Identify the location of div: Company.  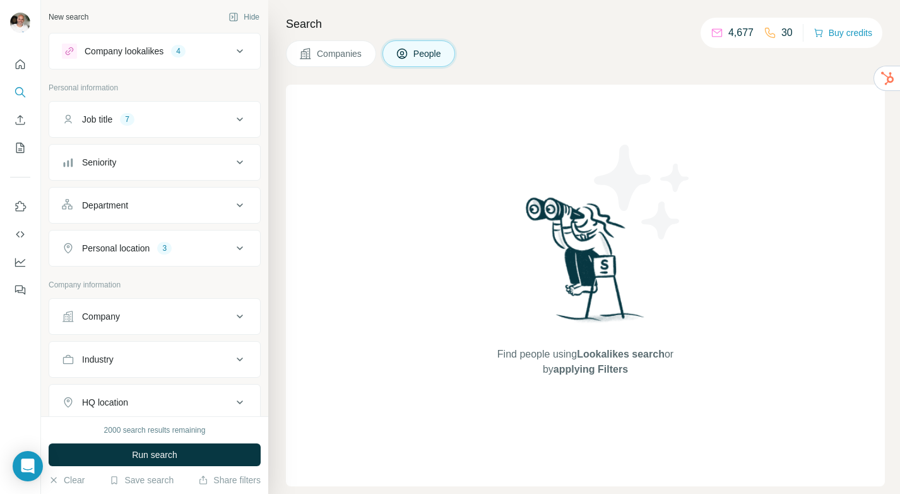
(101, 316).